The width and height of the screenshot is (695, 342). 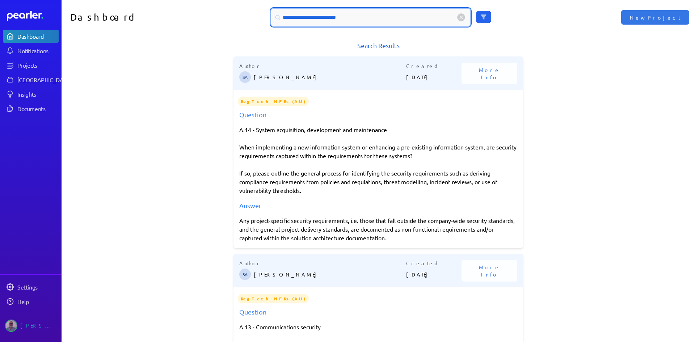 I want to click on div: Documents, so click(x=38, y=109).